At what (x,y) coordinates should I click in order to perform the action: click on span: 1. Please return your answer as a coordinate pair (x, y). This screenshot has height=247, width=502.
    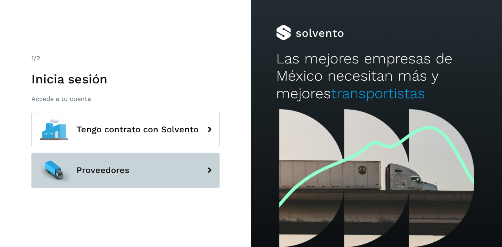
    Looking at the image, I should click on (33, 58).